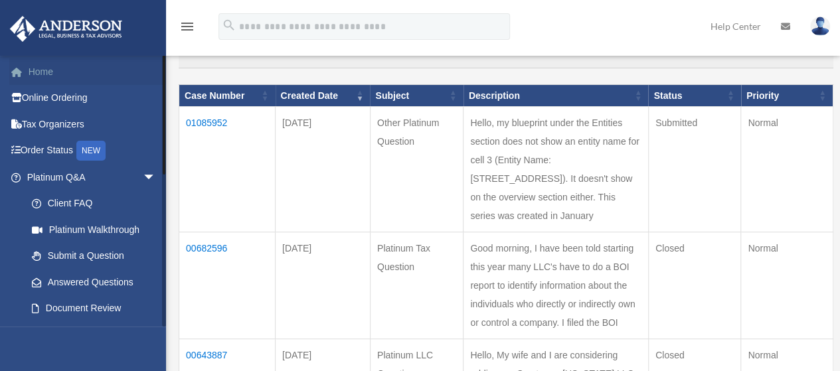 The image size is (840, 371). Describe the element at coordinates (92, 98) in the screenshot. I see `a: Online Ordering` at that location.